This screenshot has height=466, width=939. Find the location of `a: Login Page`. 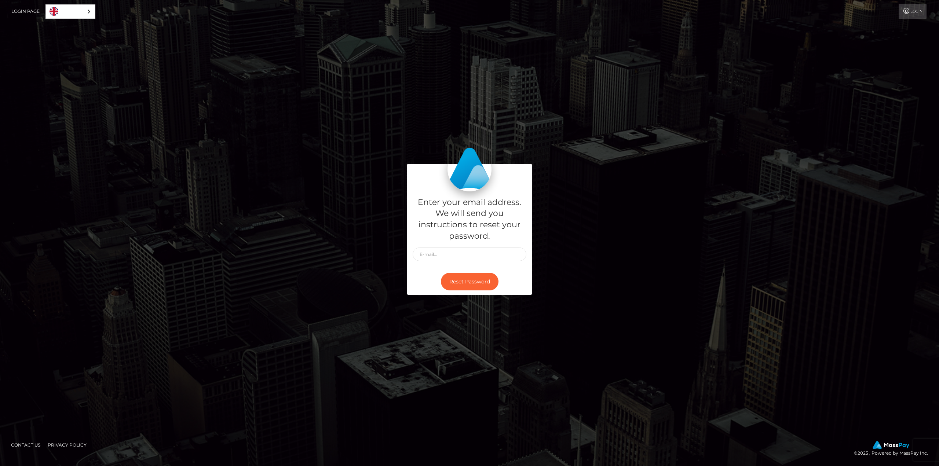

a: Login Page is located at coordinates (25, 11).